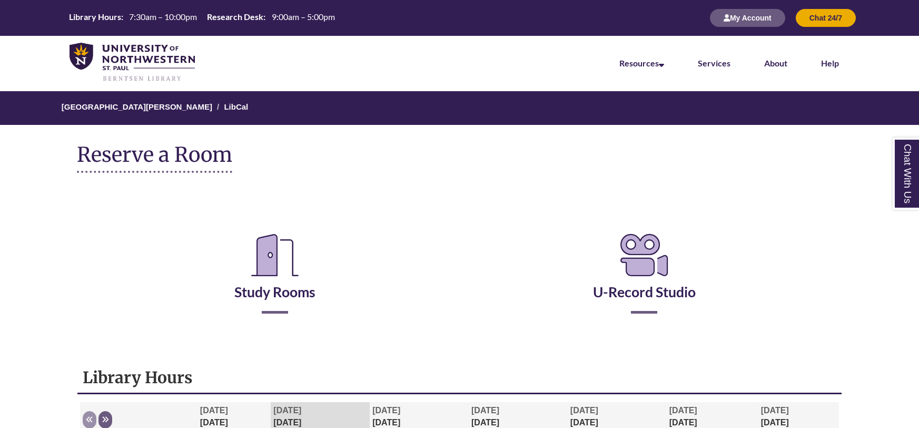  Describe the element at coordinates (459, 272) in the screenshot. I see `div: Reserve a Room` at that location.